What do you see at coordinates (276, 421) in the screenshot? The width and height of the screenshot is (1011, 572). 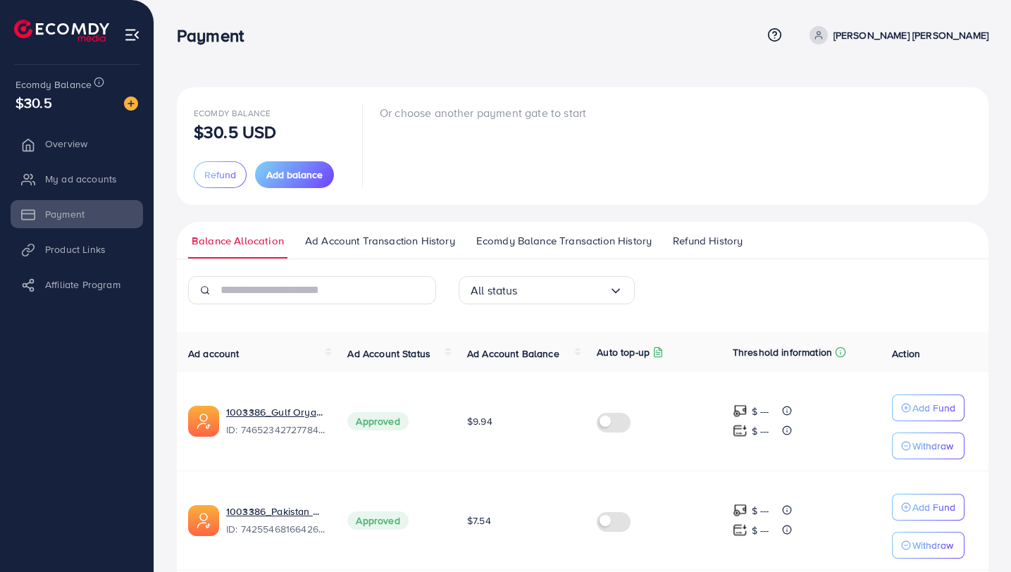 I see `div: <span class='underline'>1003386_Gulf Orya_1738135311444</span></br>7465234272778403856` at bounding box center [276, 421].